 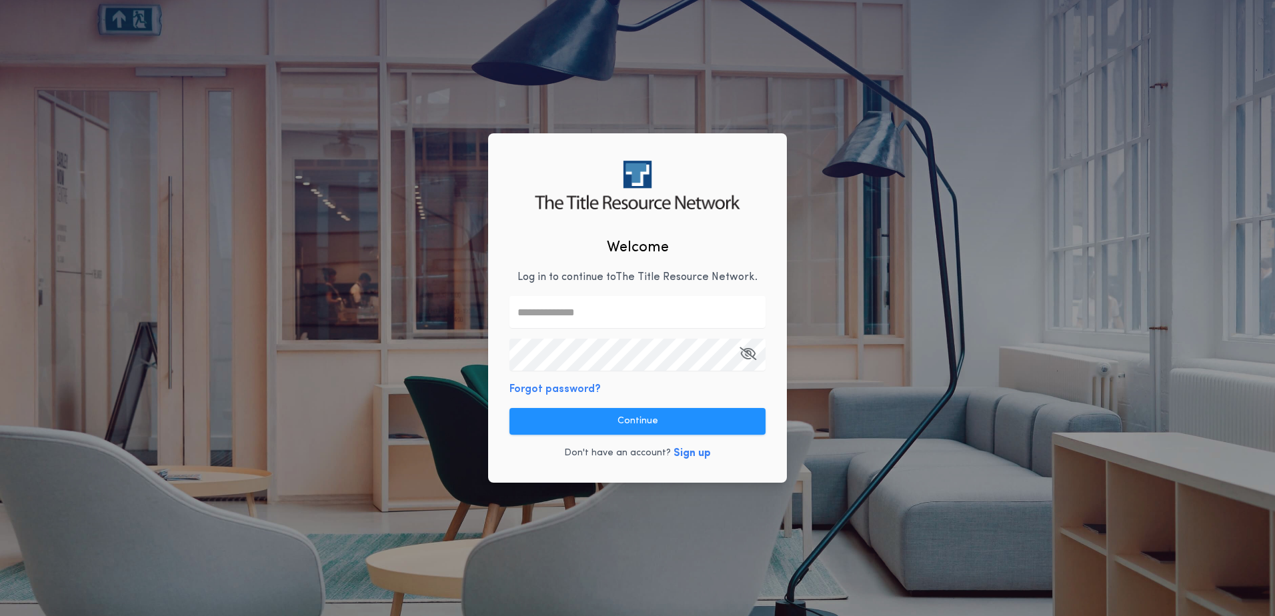 What do you see at coordinates (637, 247) in the screenshot?
I see `h2: Welcome` at bounding box center [637, 247].